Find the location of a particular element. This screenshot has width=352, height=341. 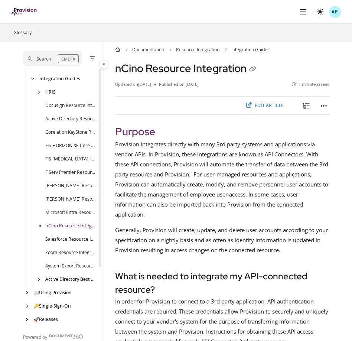

a: Single-Sign-On is located at coordinates (52, 306).